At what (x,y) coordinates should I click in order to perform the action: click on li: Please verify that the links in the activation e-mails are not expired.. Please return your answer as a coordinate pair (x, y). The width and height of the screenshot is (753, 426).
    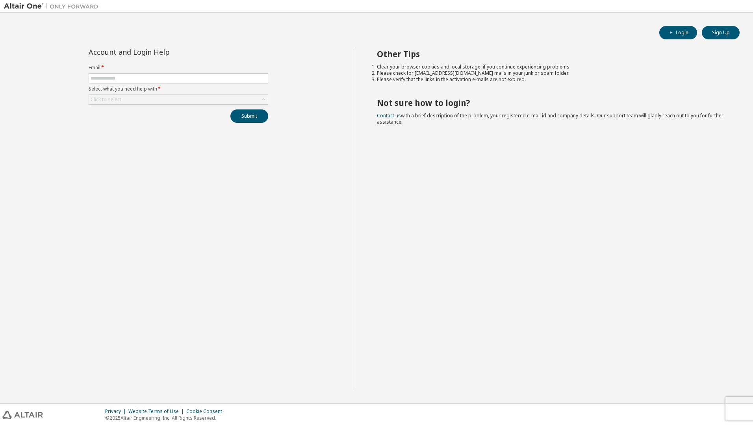
    Looking at the image, I should click on (551, 80).